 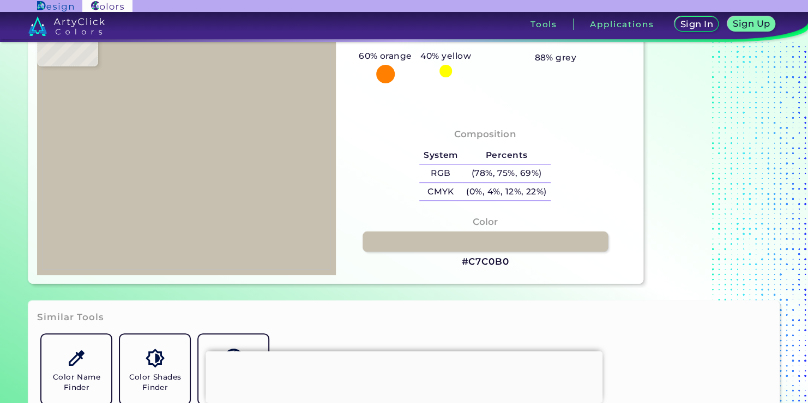 I want to click on h3: Similar Tools, so click(x=70, y=318).